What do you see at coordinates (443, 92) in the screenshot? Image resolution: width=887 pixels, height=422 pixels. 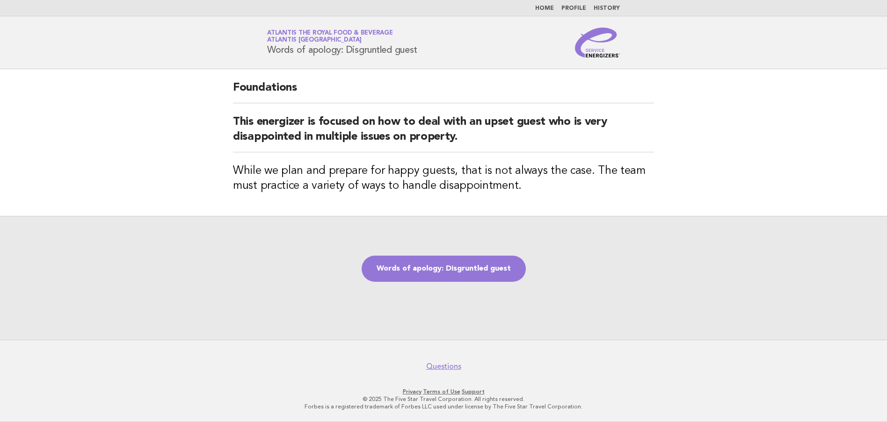 I see `h2: Foundations` at bounding box center [443, 92].